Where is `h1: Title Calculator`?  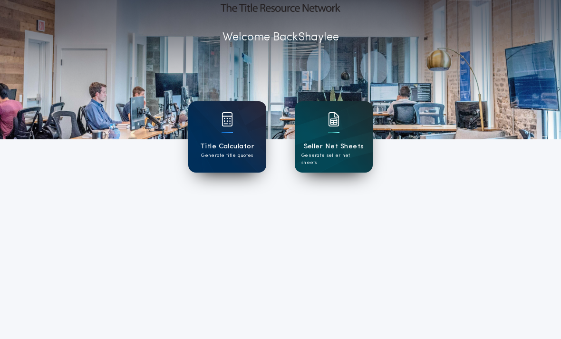 h1: Title Calculator is located at coordinates (227, 146).